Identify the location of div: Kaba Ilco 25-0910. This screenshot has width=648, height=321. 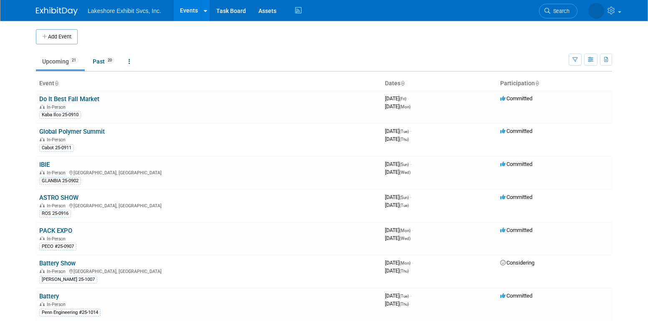
(60, 115).